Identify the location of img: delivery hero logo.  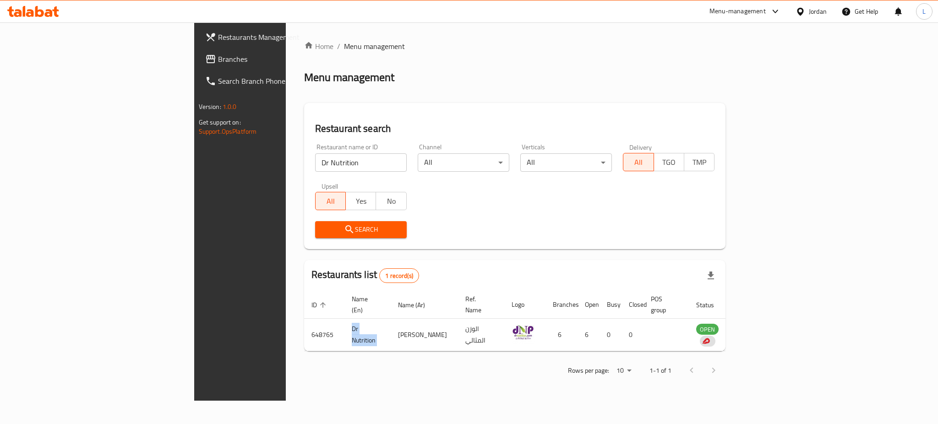
(706, 341).